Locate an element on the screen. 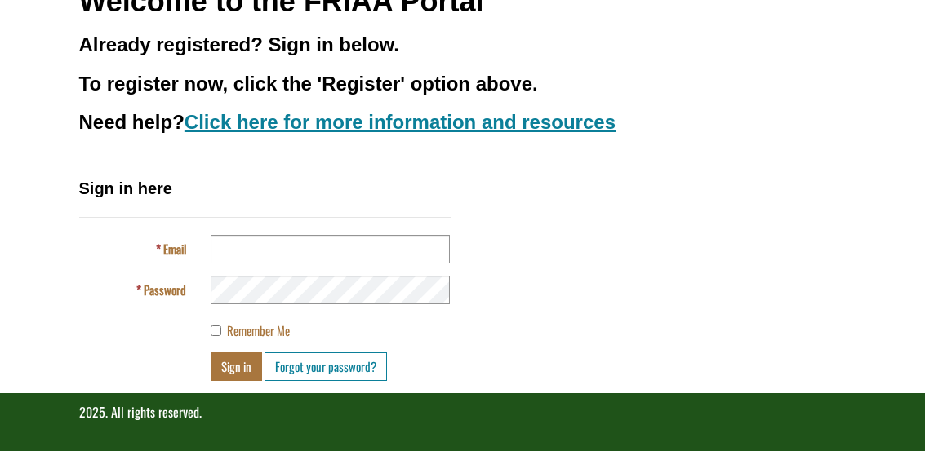 Image resolution: width=925 pixels, height=451 pixels. h3: Need help? is located at coordinates (463, 122).